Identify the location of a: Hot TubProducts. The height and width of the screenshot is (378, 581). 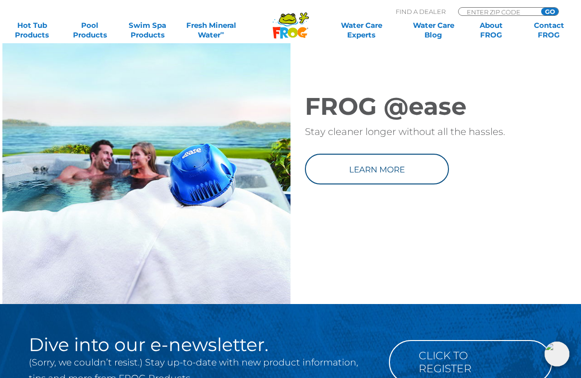
(32, 30).